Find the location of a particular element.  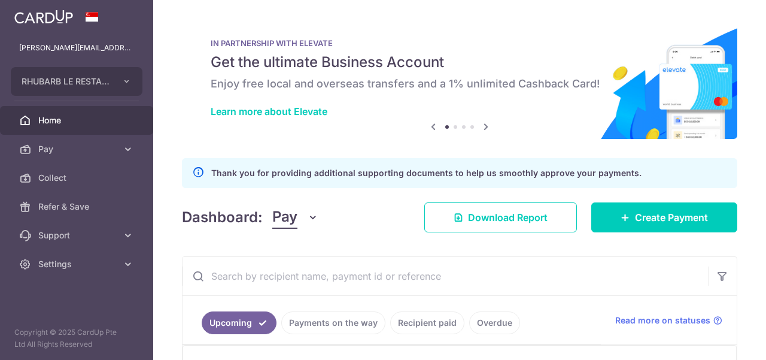

span: Support is located at coordinates (78, 235).